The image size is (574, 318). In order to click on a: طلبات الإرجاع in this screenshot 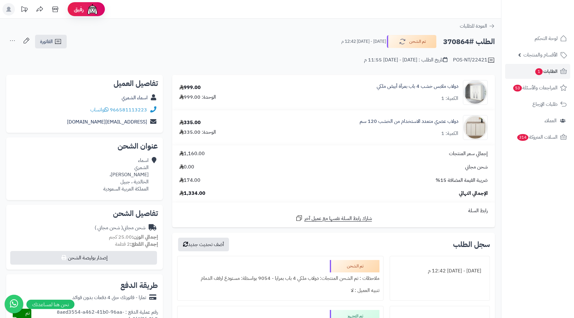, I will do `click(538, 104)`.